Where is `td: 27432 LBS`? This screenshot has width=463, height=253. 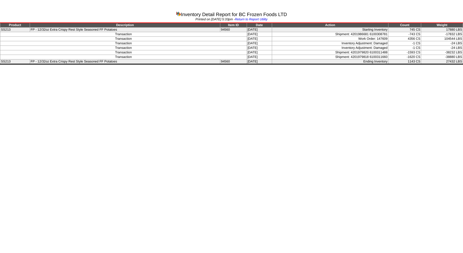
td: 27432 LBS is located at coordinates (442, 62).